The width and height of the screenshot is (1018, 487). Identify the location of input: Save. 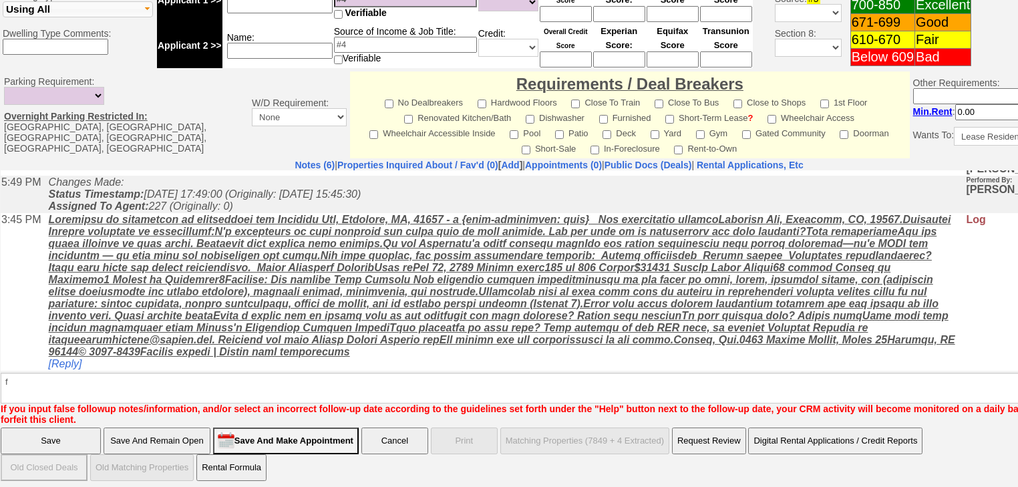
(51, 441).